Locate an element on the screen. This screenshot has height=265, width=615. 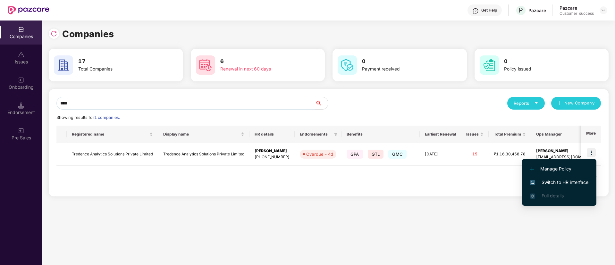
th: Earliest Renewal is located at coordinates (440, 134).